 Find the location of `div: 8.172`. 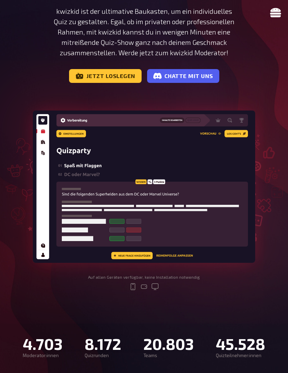

div: 8.172 is located at coordinates (103, 344).